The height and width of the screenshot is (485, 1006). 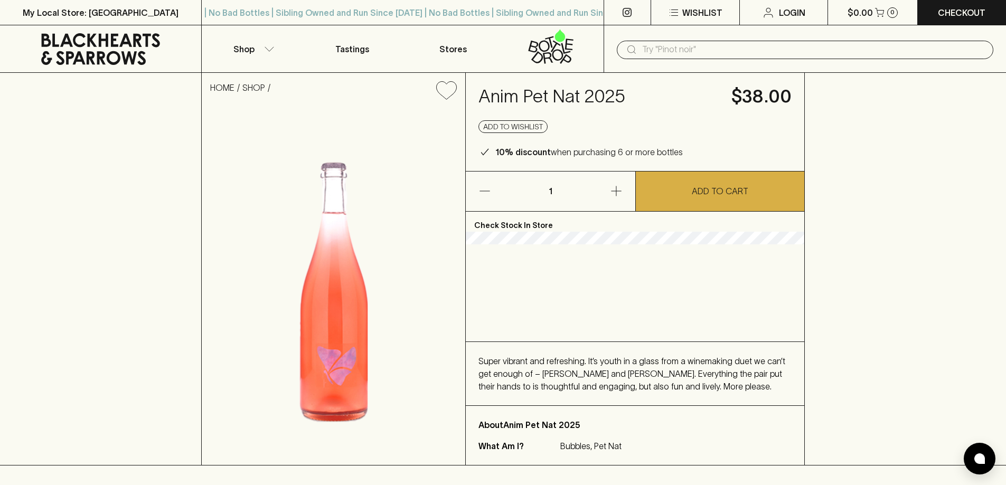 What do you see at coordinates (792, 13) in the screenshot?
I see `p: Login` at bounding box center [792, 13].